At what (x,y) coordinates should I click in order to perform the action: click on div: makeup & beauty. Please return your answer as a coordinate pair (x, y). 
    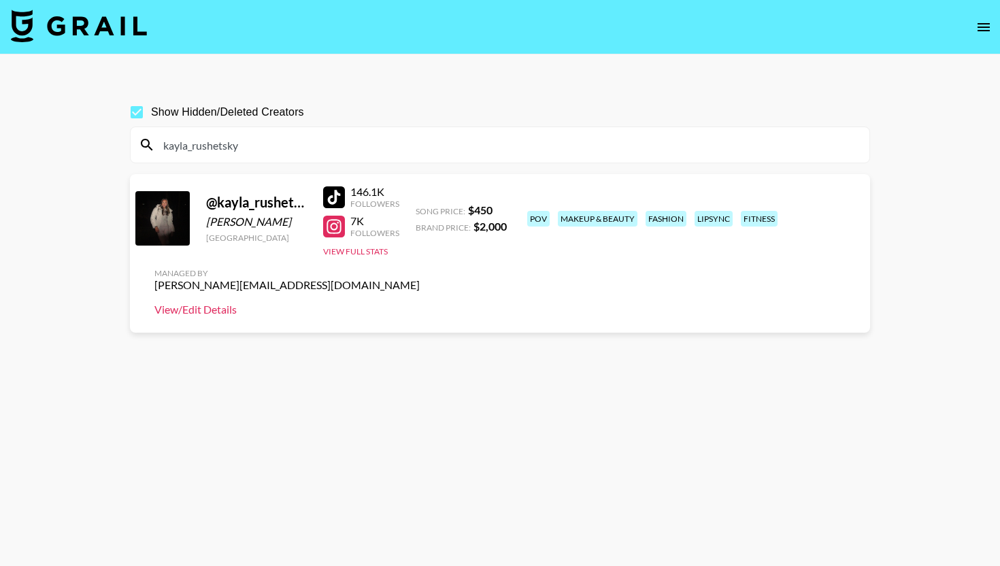
    Looking at the image, I should click on (597, 218).